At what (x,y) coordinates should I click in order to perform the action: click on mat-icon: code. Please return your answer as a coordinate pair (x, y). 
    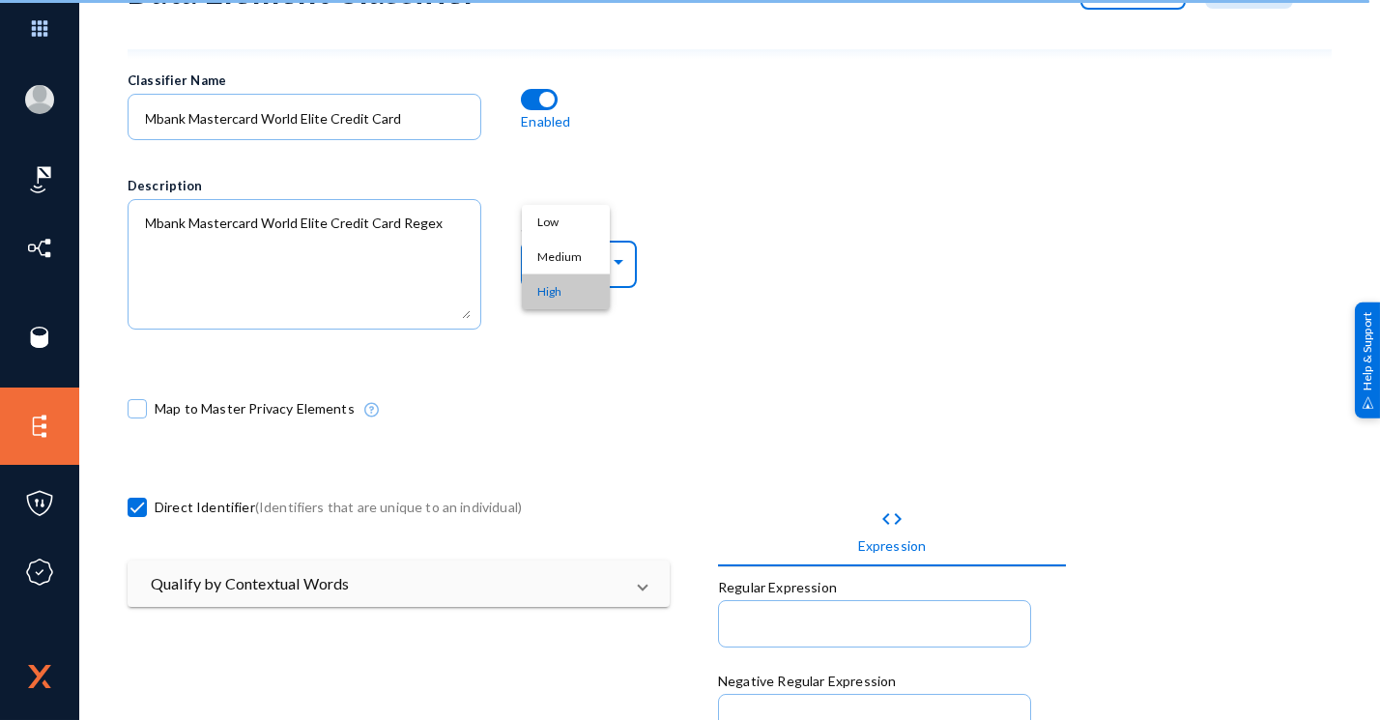
    Looking at the image, I should click on (892, 519).